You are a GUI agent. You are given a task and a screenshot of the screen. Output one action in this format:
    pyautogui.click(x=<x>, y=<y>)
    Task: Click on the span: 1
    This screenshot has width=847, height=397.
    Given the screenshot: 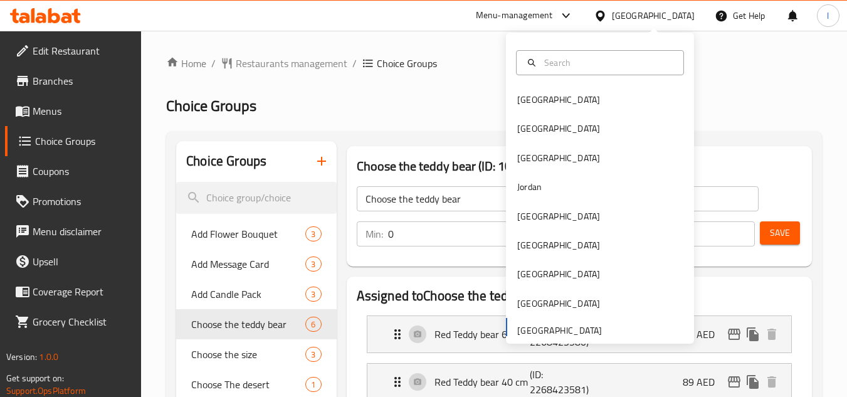 What is the action you would take?
    pyautogui.click(x=313, y=384)
    